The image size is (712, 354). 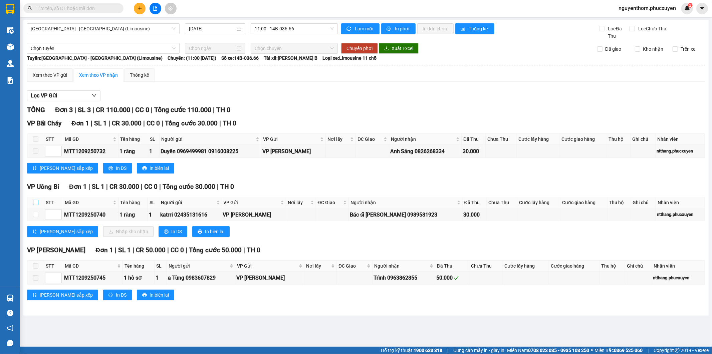 I want to click on div: Duyên 0969499981 0916008225, so click(x=211, y=151).